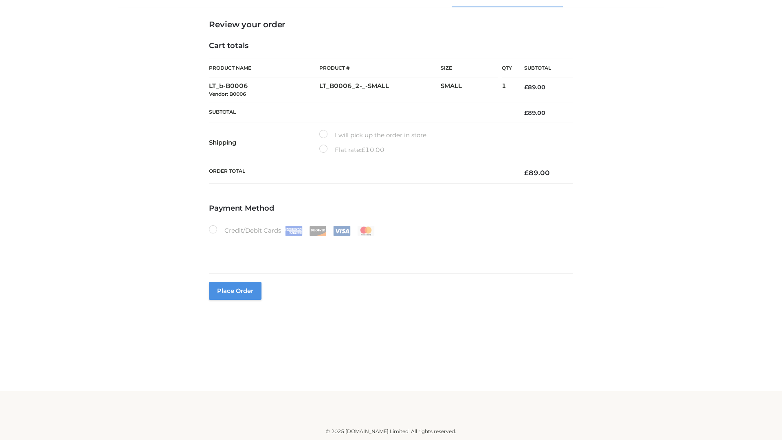  I want to click on th: Shipping, so click(264, 143).